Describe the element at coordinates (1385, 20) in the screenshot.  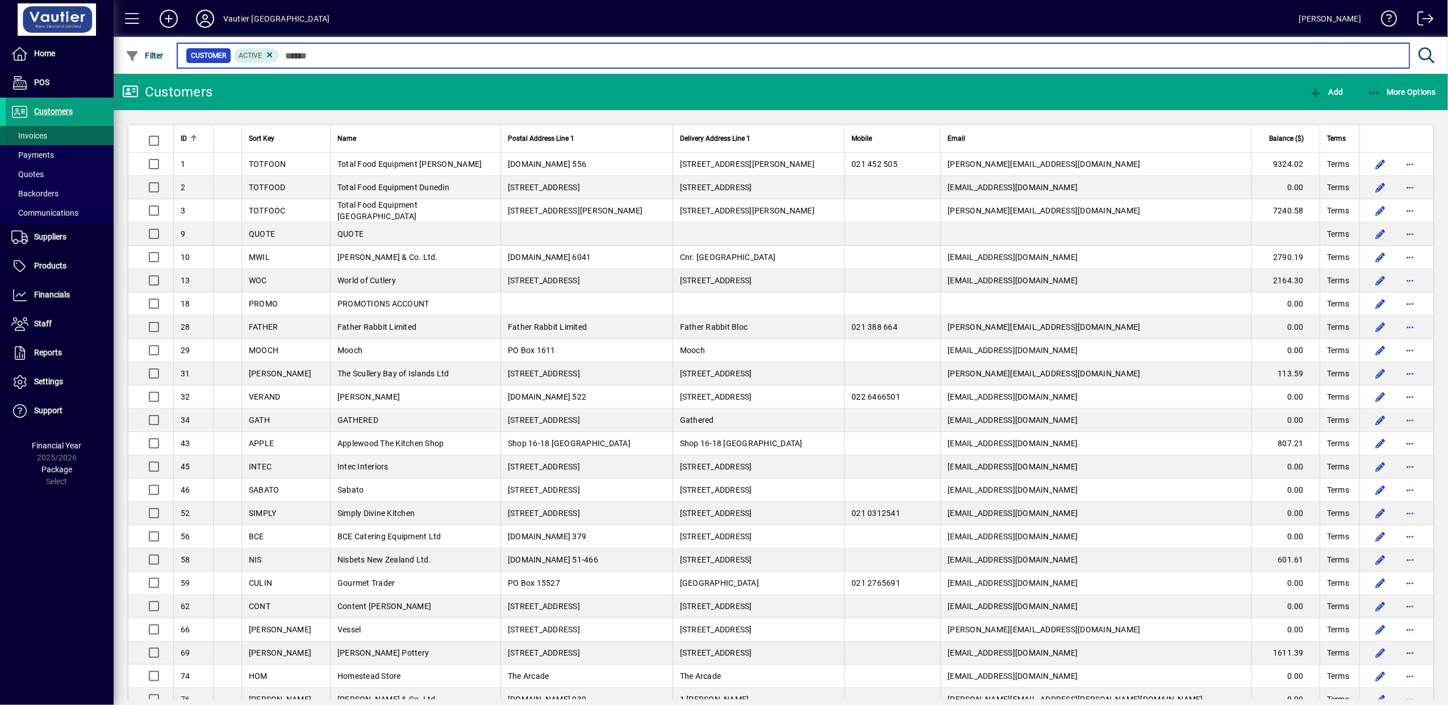
I see `a: Knowledge Base` at that location.